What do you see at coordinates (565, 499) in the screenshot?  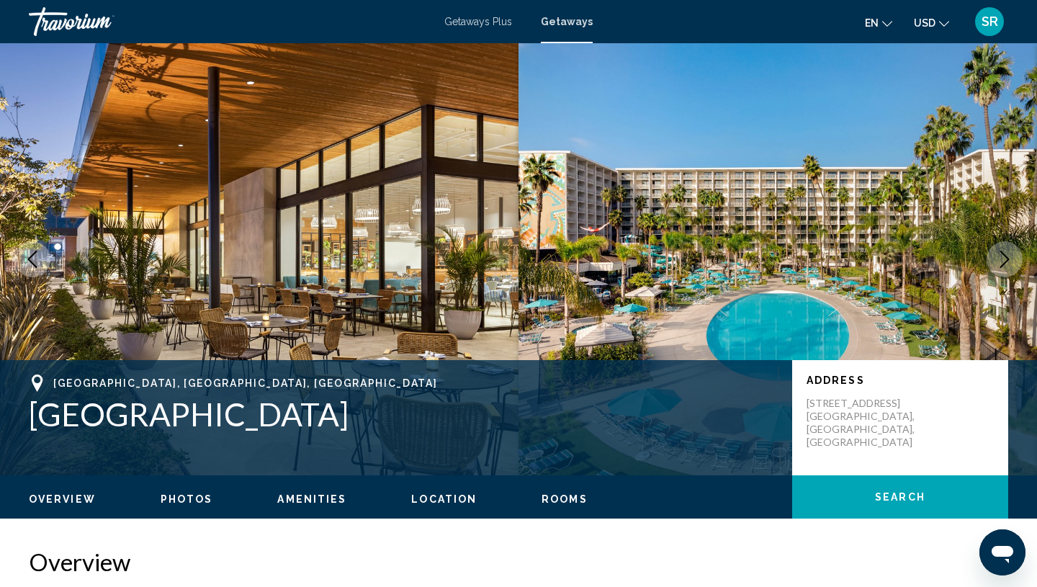 I see `span: Rooms` at bounding box center [565, 499].